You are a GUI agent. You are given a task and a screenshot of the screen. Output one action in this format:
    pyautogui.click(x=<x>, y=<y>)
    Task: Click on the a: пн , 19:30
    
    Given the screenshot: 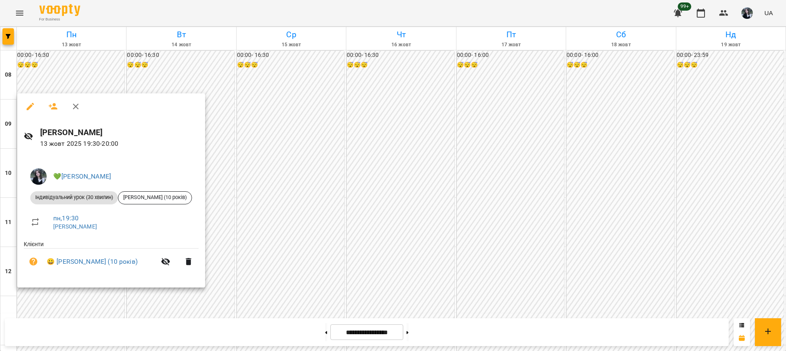 What is the action you would take?
    pyautogui.click(x=66, y=218)
    